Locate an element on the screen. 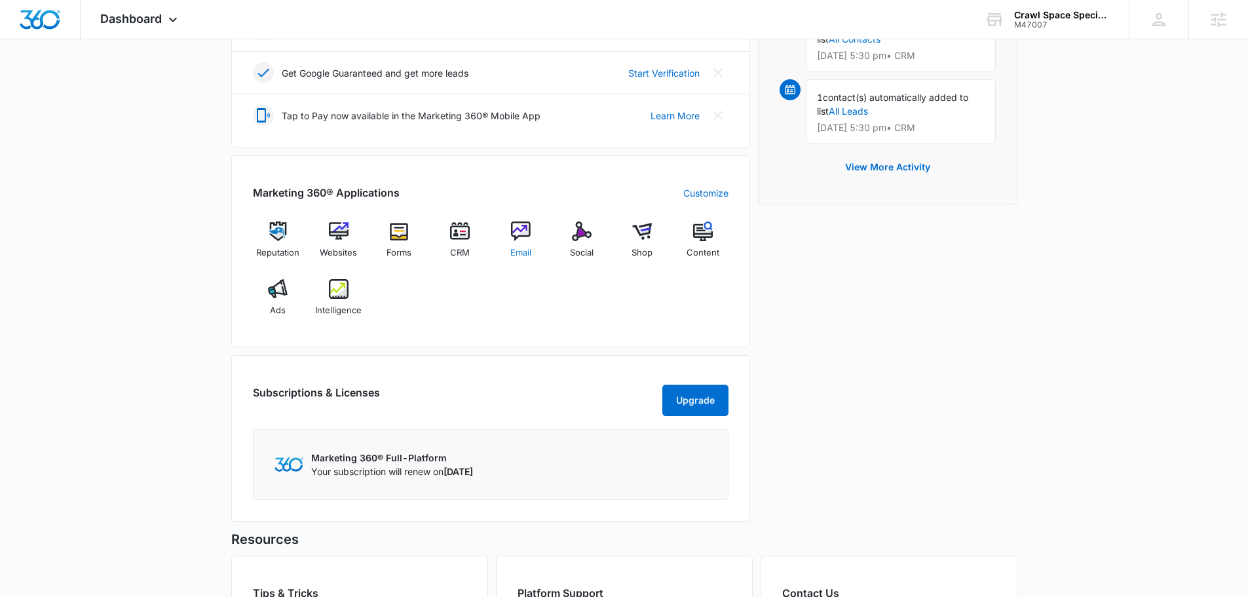  a: Content is located at coordinates (703, 245).